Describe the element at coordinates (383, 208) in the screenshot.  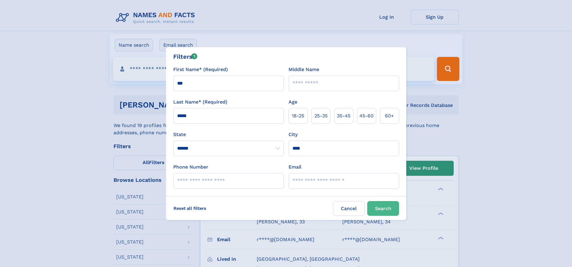
I see `button: Search` at that location.